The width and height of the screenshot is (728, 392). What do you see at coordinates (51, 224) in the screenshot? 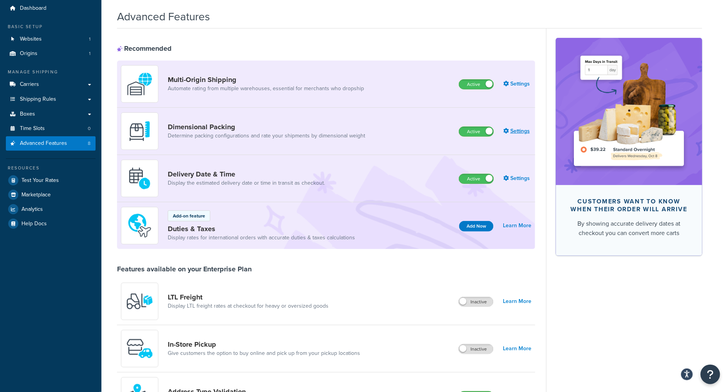
I see `li: Help Docs` at bounding box center [51, 224].